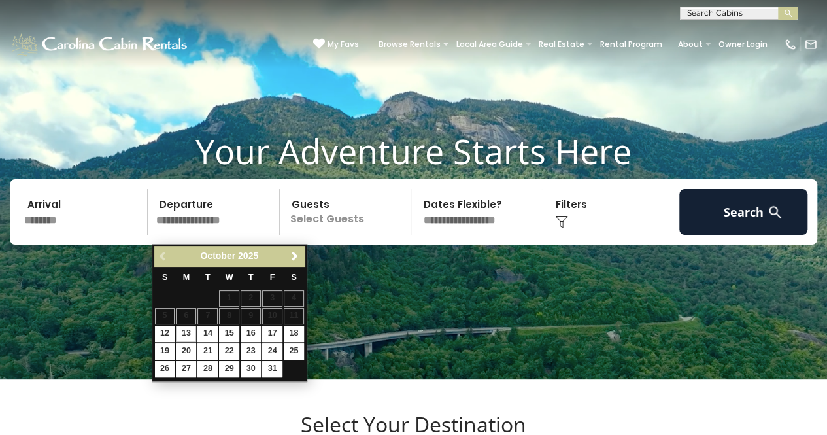 The image size is (827, 435). I want to click on a: About, so click(690, 44).